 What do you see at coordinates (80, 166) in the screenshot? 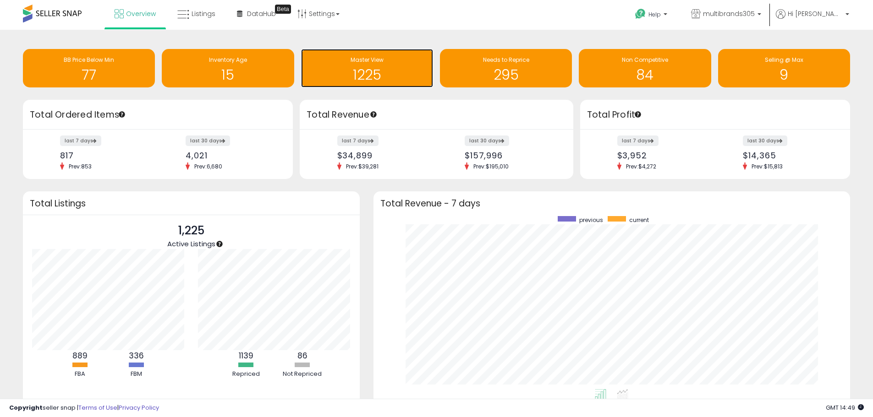
I see `span: Prev: 853` at bounding box center [80, 166].